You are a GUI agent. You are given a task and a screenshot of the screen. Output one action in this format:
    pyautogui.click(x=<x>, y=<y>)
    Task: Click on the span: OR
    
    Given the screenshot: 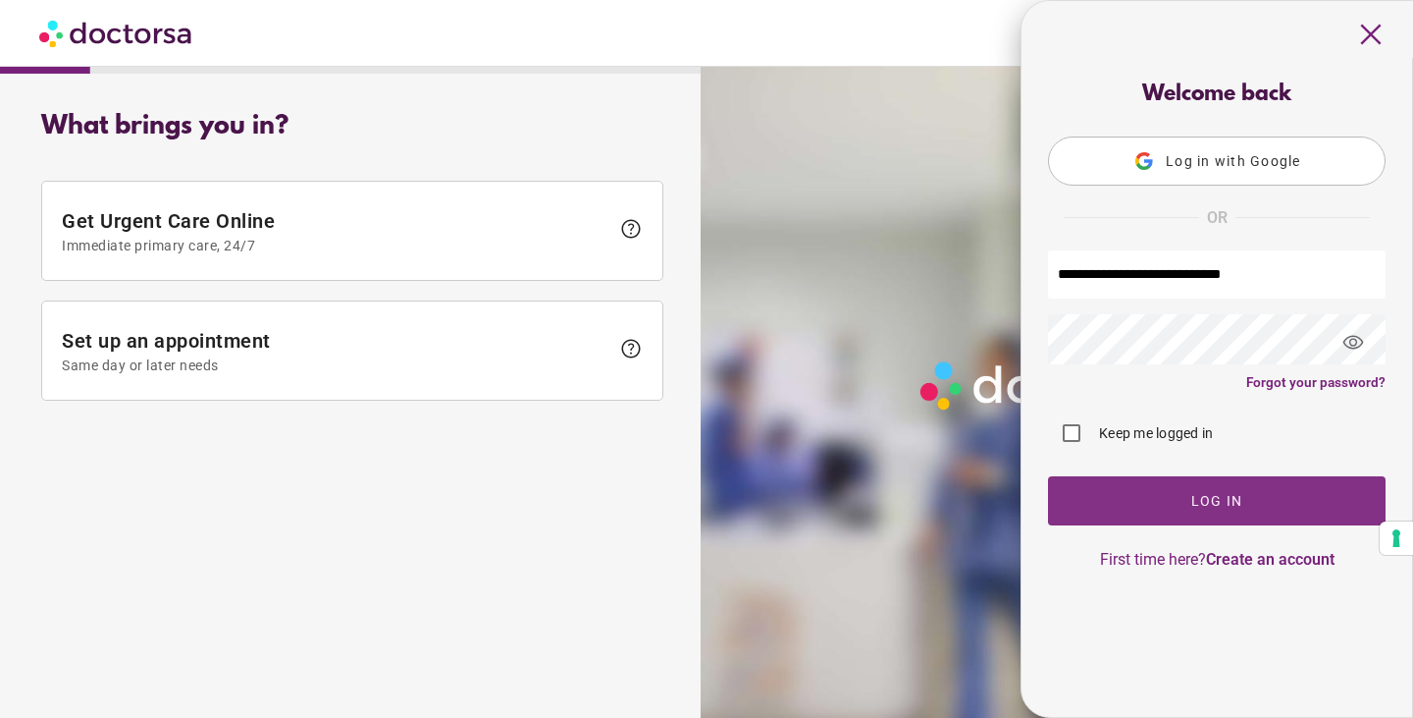 What is the action you would take?
    pyautogui.click(x=1217, y=218)
    